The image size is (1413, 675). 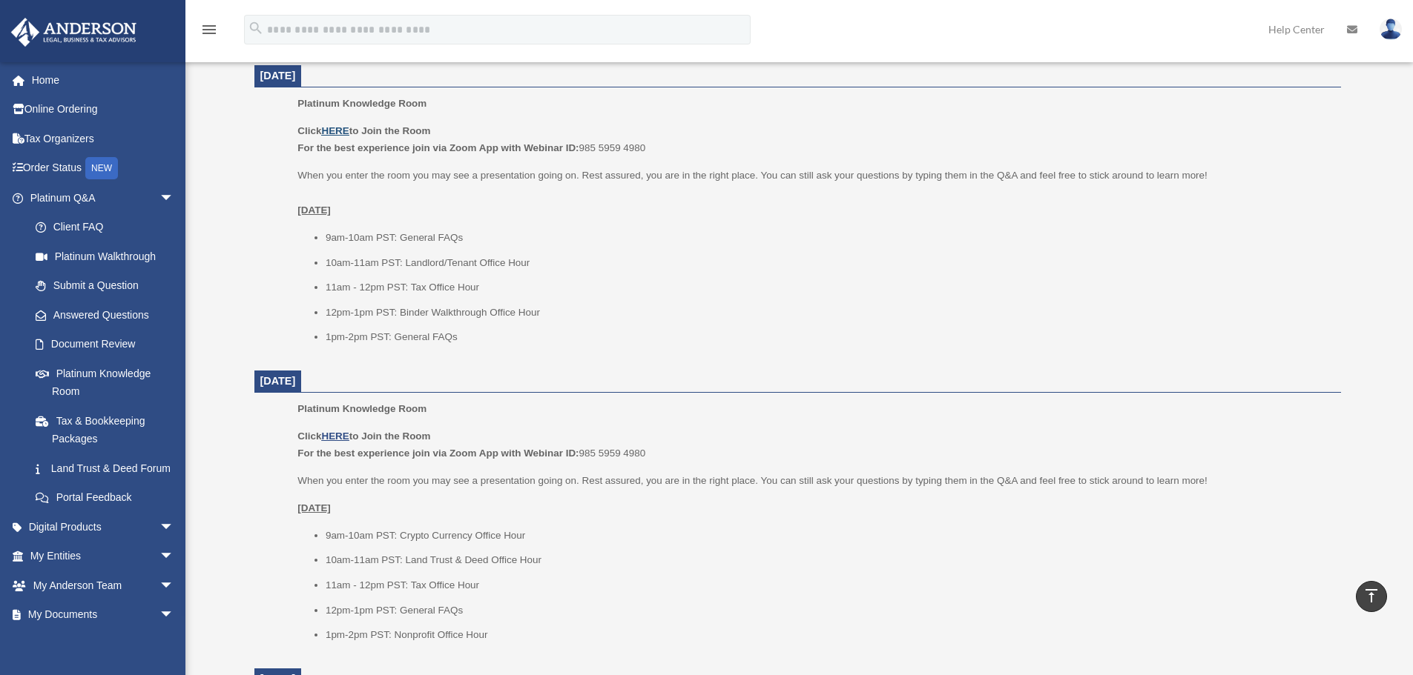 What do you see at coordinates (103, 586) in the screenshot?
I see `a: My Anderson Teamarrow_drop_down` at bounding box center [103, 586].